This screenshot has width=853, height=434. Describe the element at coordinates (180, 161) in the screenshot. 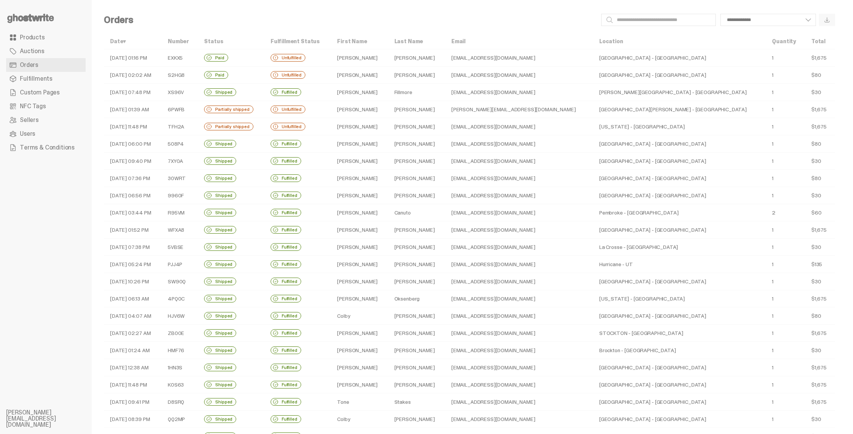

I see `td: 7XY0A` at that location.